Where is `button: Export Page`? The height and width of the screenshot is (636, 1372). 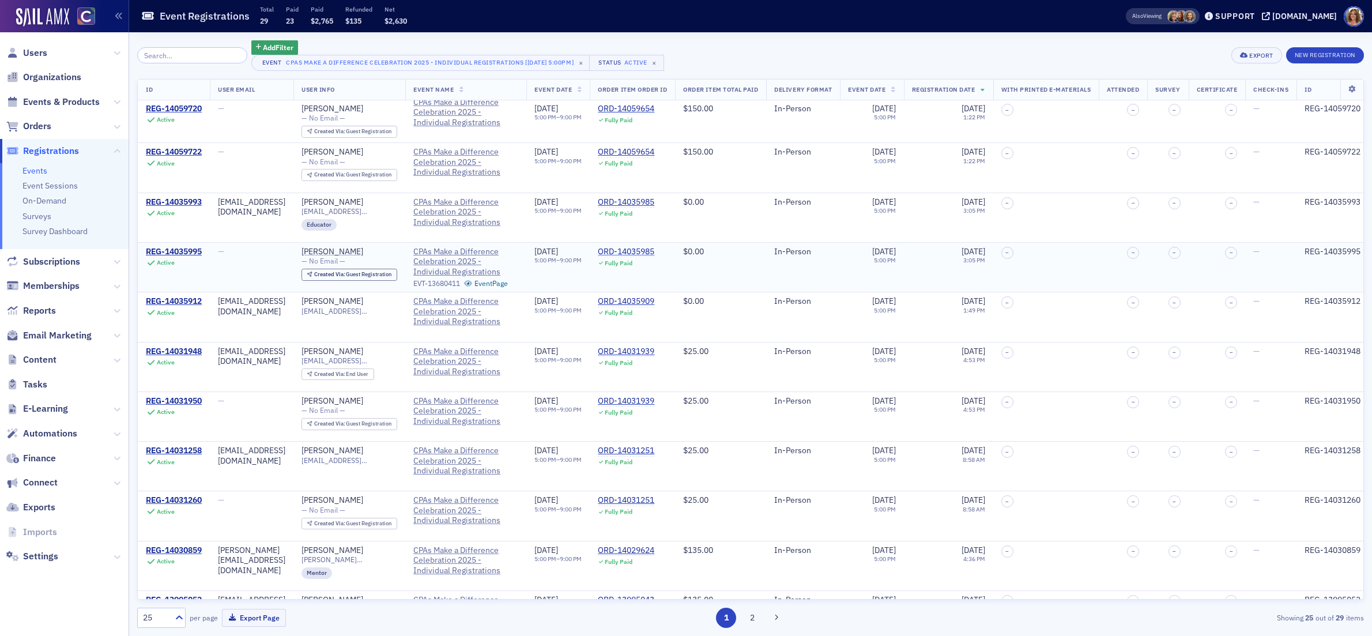
button: Export Page is located at coordinates (254, 618).